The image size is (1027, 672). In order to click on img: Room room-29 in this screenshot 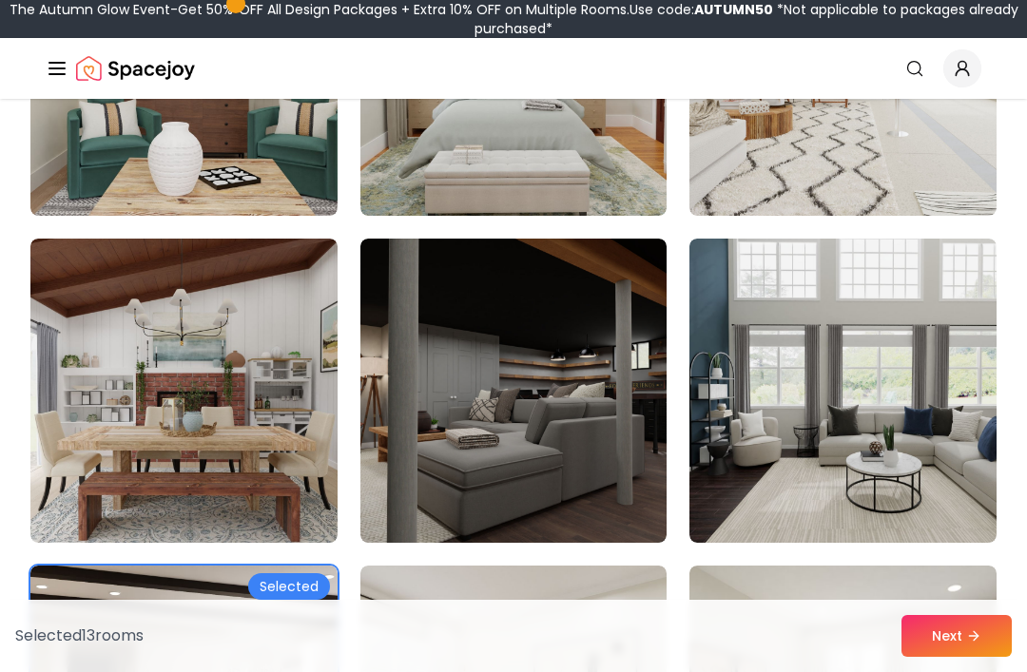, I will do `click(514, 391)`.